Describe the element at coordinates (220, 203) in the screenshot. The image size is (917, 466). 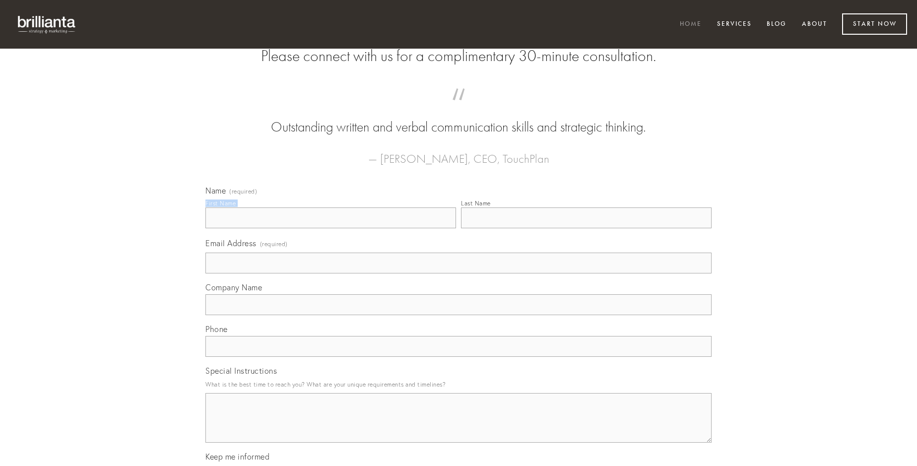
I see `div: First Name` at that location.